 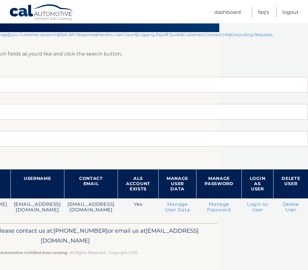 What do you see at coordinates (177, 184) in the screenshot?
I see `th: Manage User Data` at bounding box center [177, 184].